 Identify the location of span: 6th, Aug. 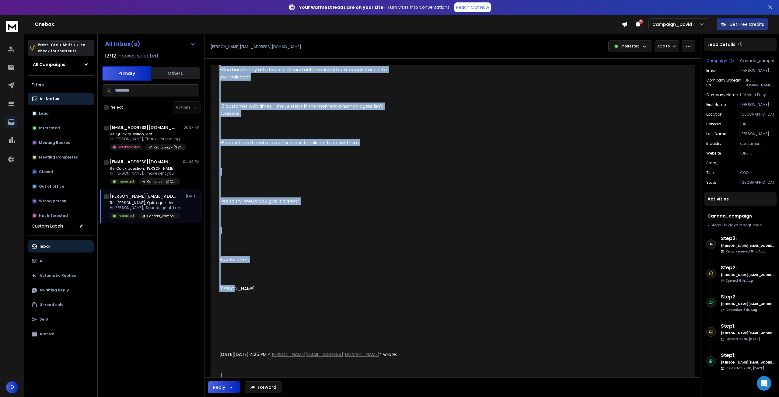
(746, 280).